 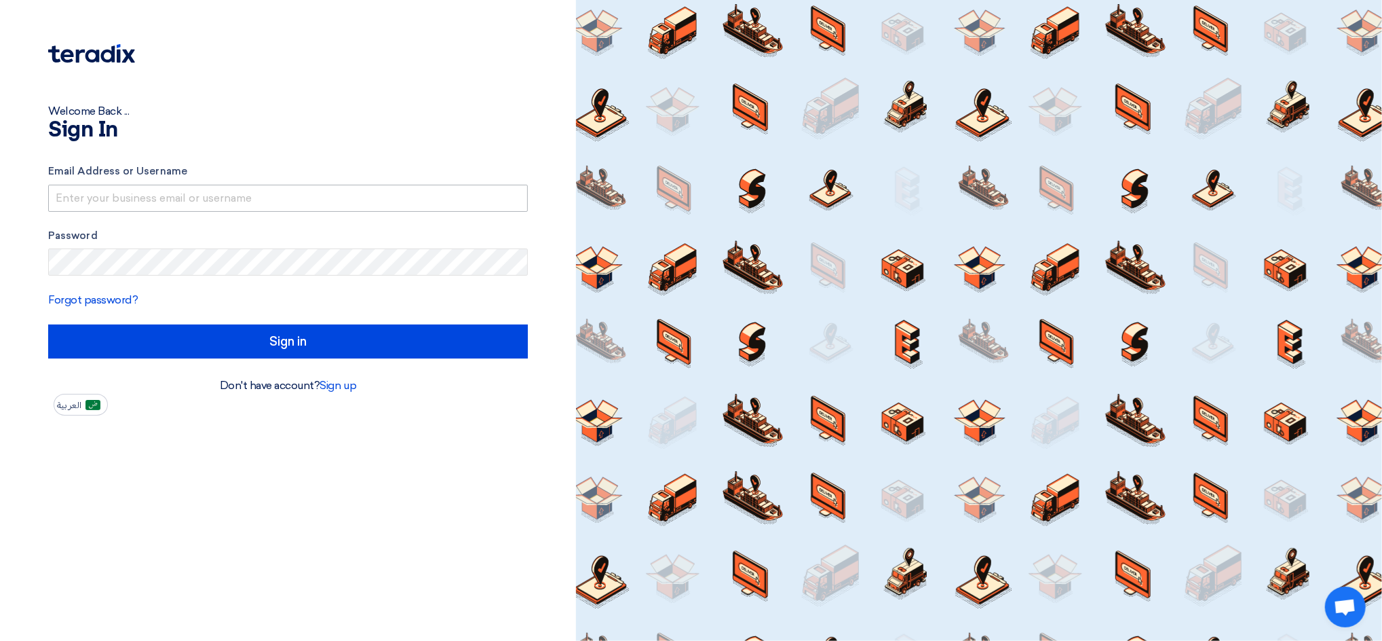 What do you see at coordinates (288, 385) in the screenshot?
I see `div: Don't have account?` at bounding box center [288, 385].